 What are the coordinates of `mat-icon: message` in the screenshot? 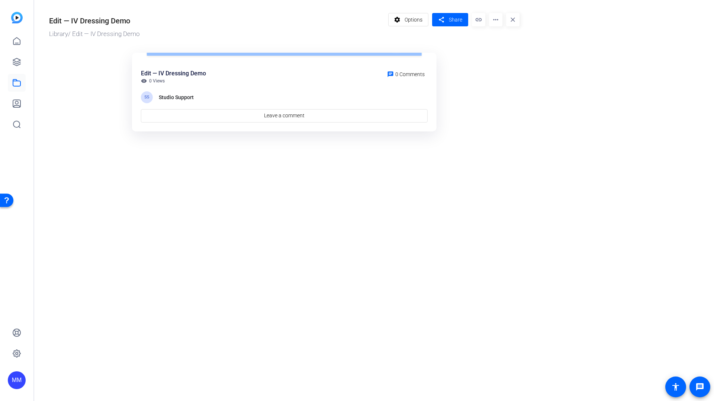 It's located at (699, 387).